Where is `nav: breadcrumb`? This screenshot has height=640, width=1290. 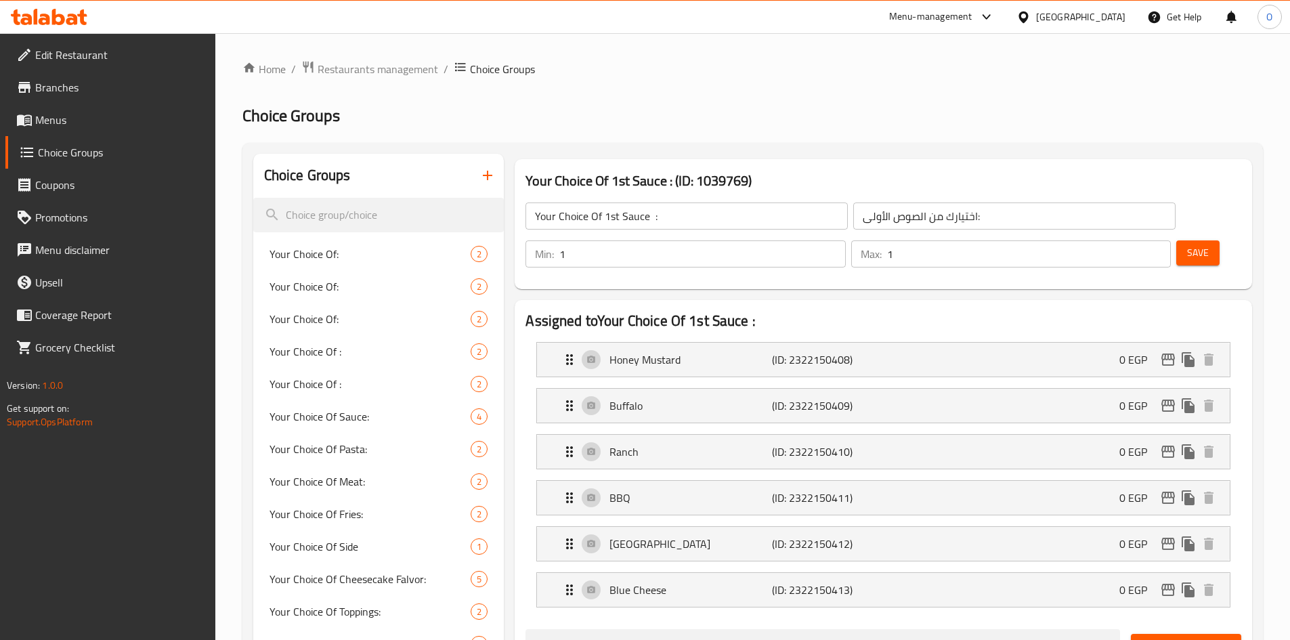 nav: breadcrumb is located at coordinates (752, 69).